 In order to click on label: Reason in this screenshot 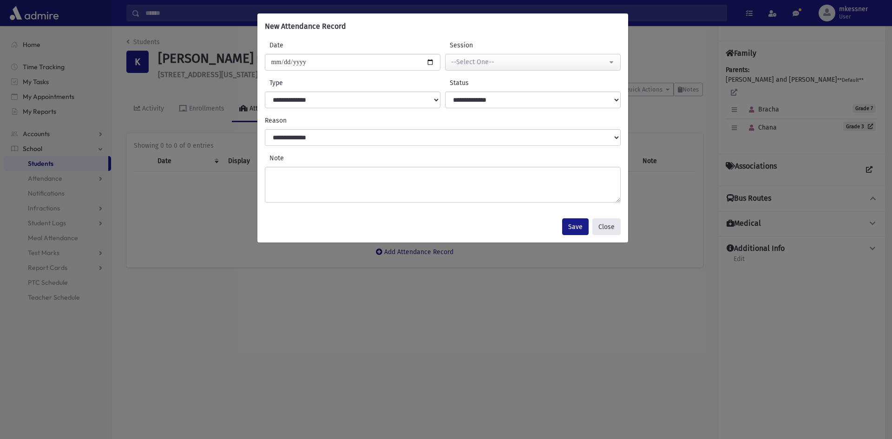, I will do `click(443, 120)`.